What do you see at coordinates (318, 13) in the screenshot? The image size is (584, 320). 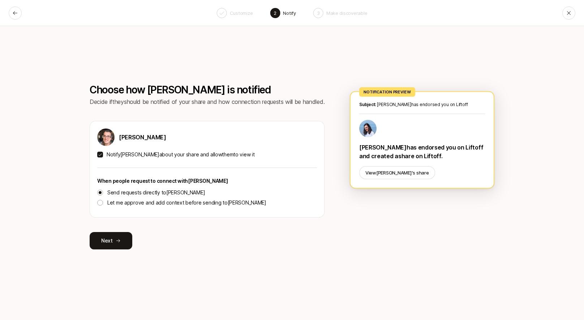 I see `p: 3` at bounding box center [318, 13].